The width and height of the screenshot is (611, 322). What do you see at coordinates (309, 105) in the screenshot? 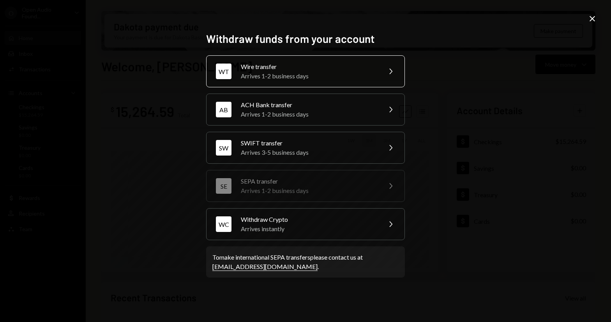
I see `div: ACH Bank transfer` at bounding box center [309, 105].